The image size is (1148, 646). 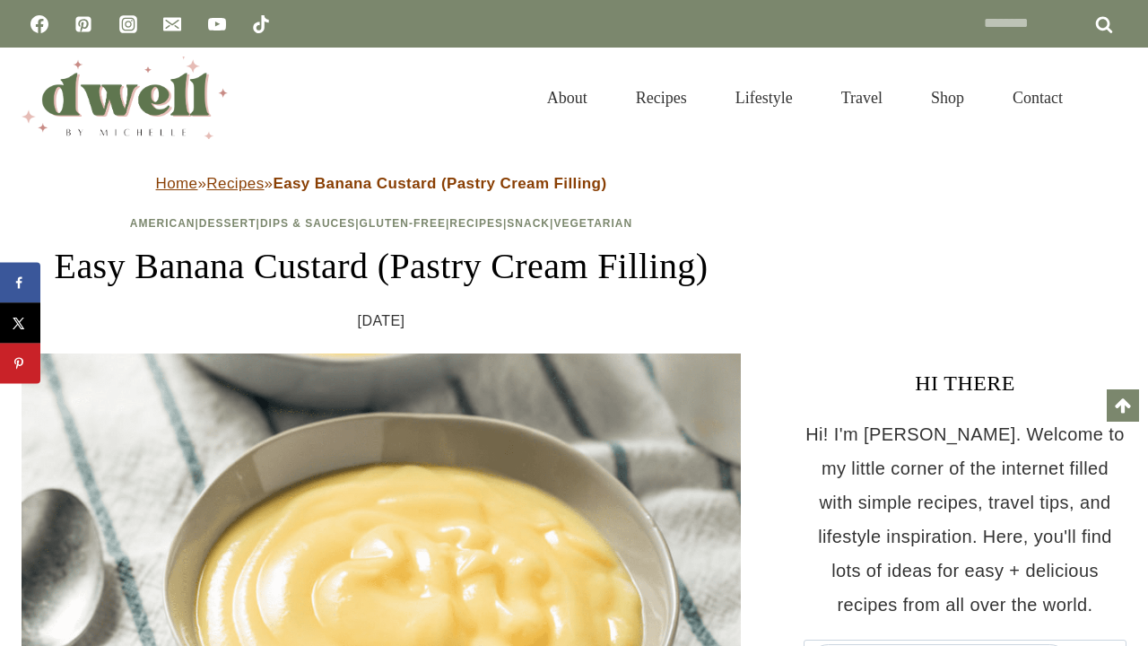 What do you see at coordinates (403, 223) in the screenshot?
I see `a: Gluten-Free` at bounding box center [403, 223].